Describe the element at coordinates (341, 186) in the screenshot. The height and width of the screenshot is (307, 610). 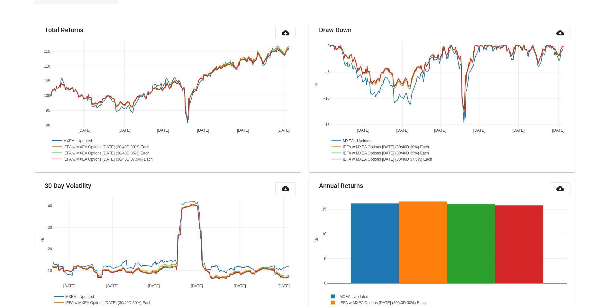
I see `mat-card-title: Annual Returns` at that location.